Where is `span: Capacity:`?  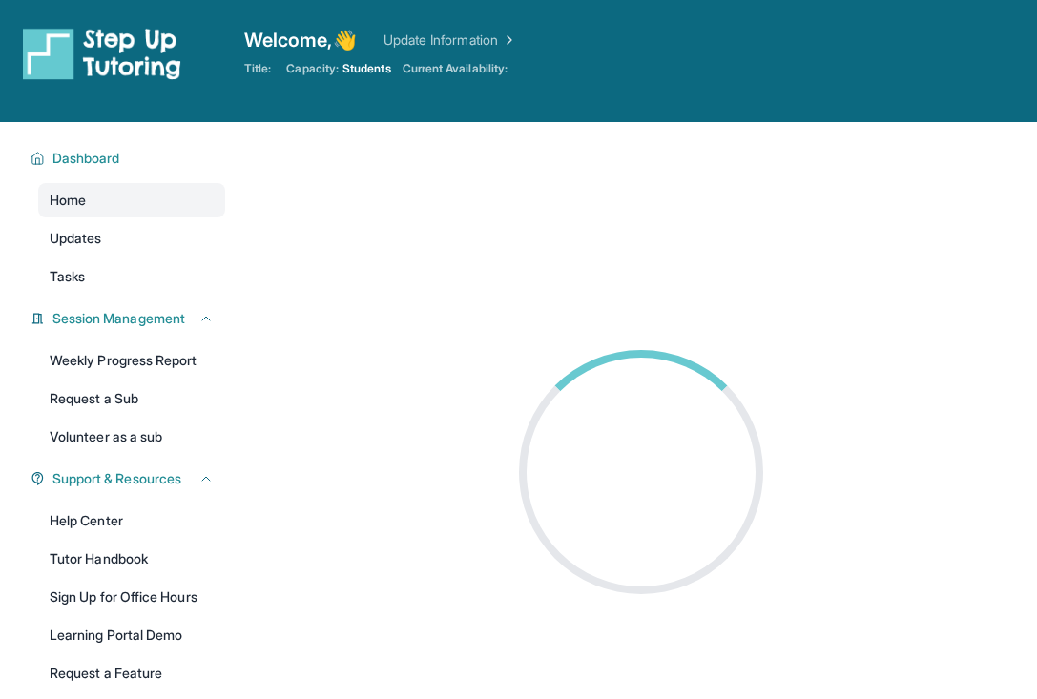 span: Capacity: is located at coordinates (312, 69).